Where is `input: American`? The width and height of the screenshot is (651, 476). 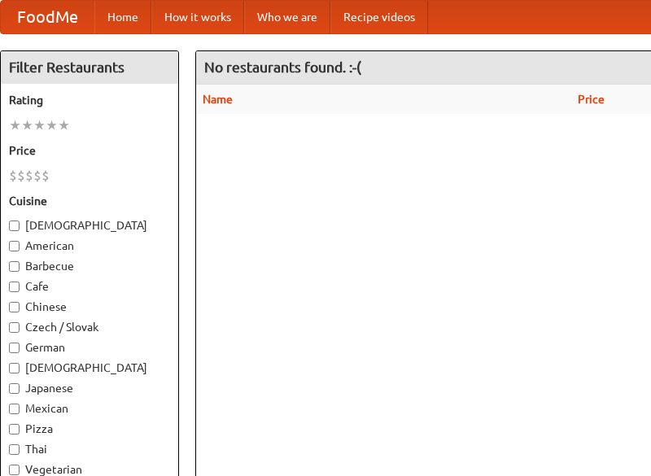 input: American is located at coordinates (14, 246).